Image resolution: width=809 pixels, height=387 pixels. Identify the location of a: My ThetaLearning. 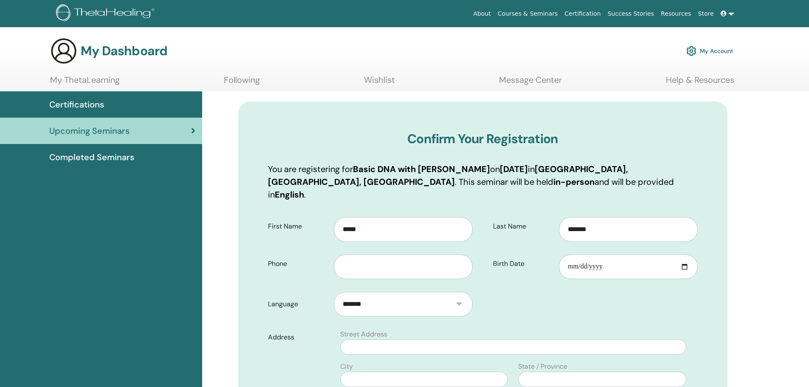
(85, 83).